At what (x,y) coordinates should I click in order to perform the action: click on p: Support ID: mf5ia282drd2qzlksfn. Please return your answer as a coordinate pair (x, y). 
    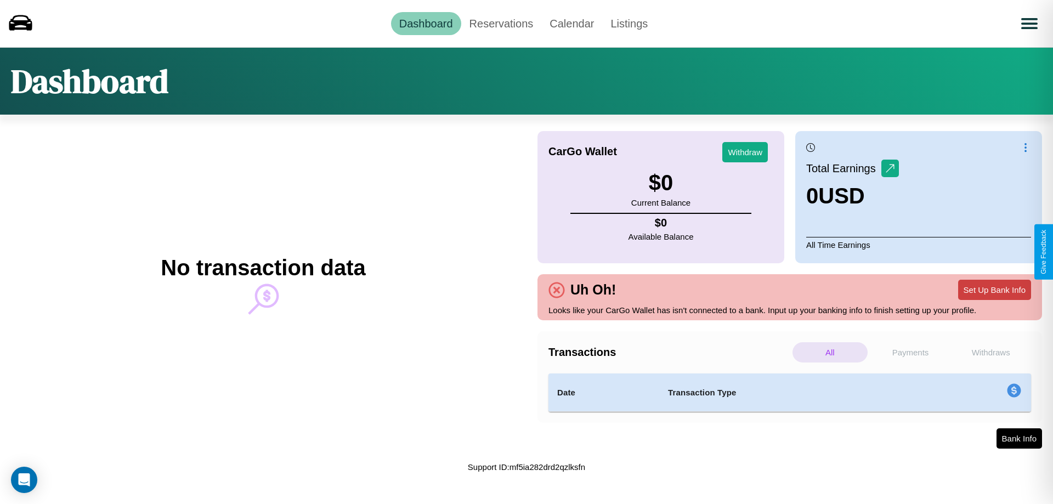
    Looking at the image, I should click on (526, 467).